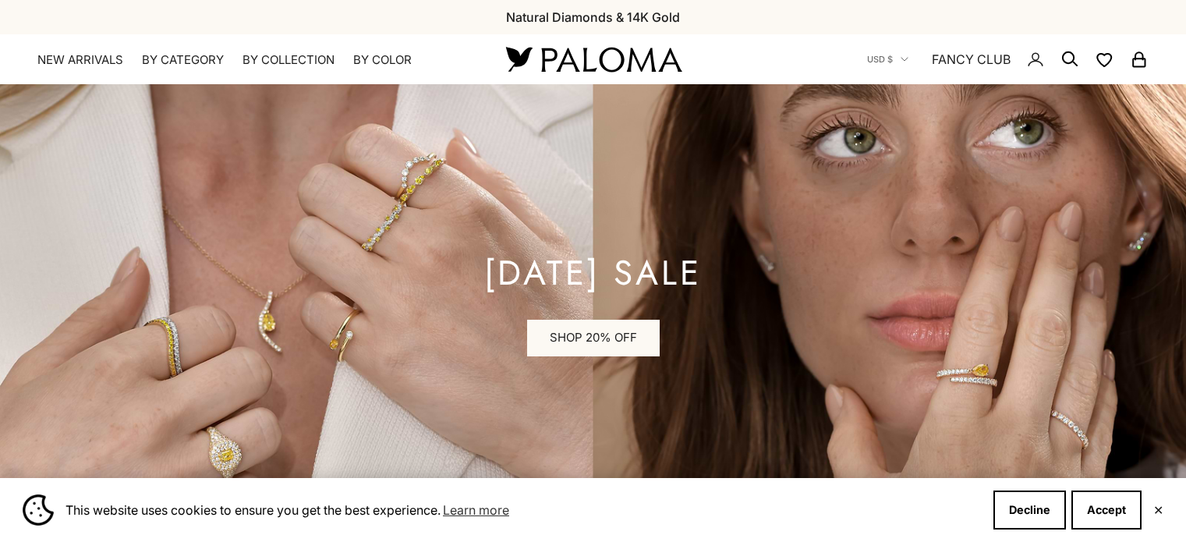 This screenshot has height=542, width=1186. What do you see at coordinates (593, 17) in the screenshot?
I see `p: Natural Diamonds & 14K Gold` at bounding box center [593, 17].